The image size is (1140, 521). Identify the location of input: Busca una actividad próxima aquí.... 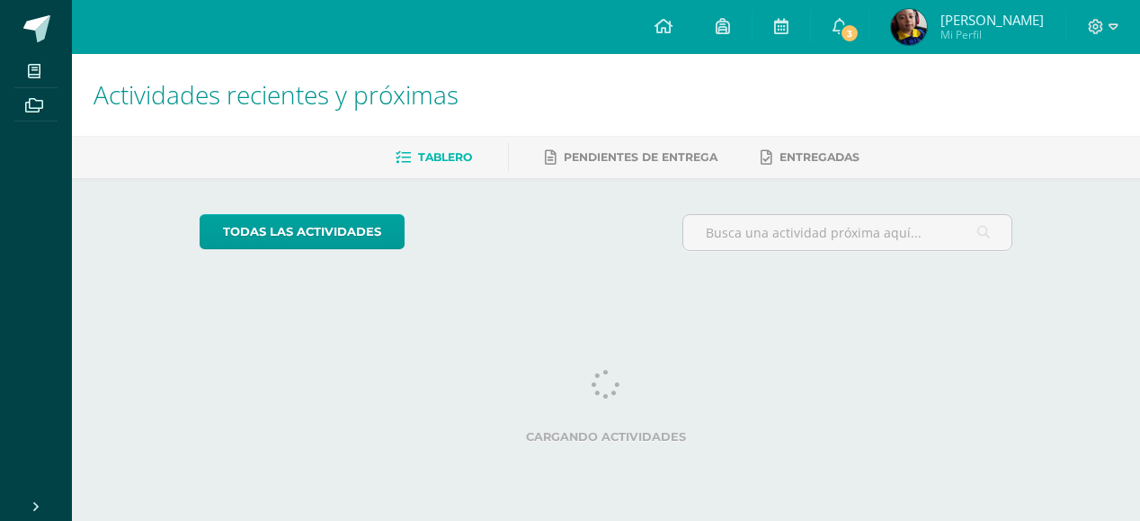
(848, 232).